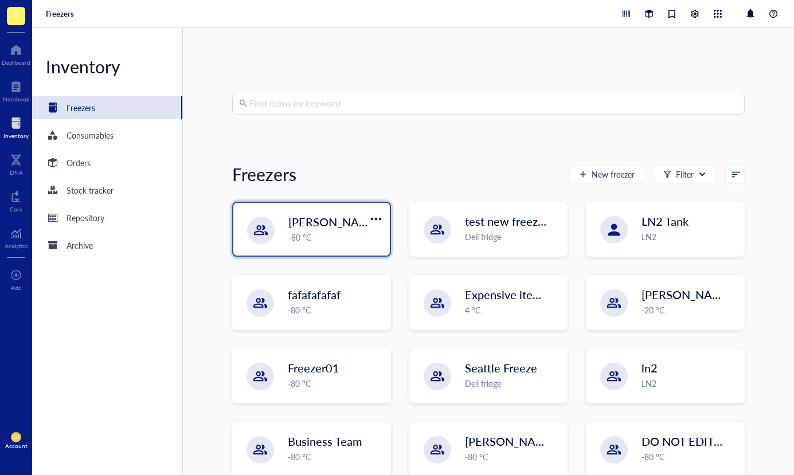 This screenshot has height=475, width=794. I want to click on div: Repository, so click(85, 218).